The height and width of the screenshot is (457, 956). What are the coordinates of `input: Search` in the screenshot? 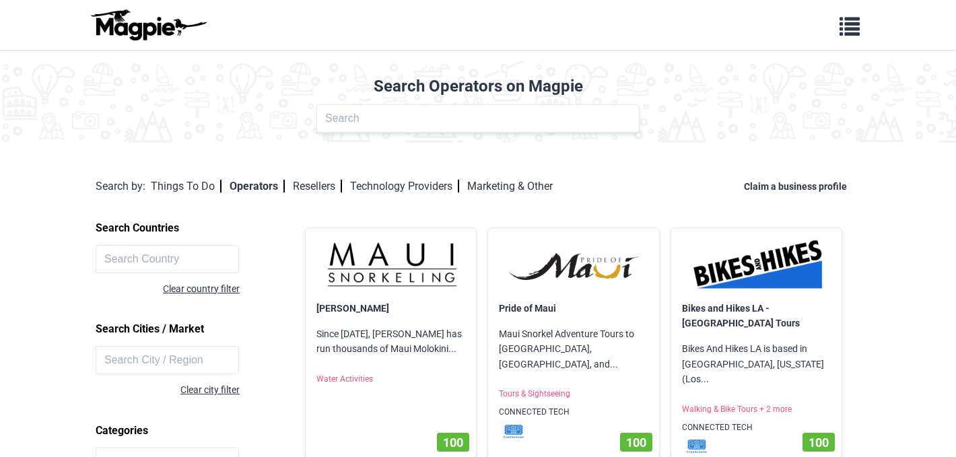 It's located at (478, 118).